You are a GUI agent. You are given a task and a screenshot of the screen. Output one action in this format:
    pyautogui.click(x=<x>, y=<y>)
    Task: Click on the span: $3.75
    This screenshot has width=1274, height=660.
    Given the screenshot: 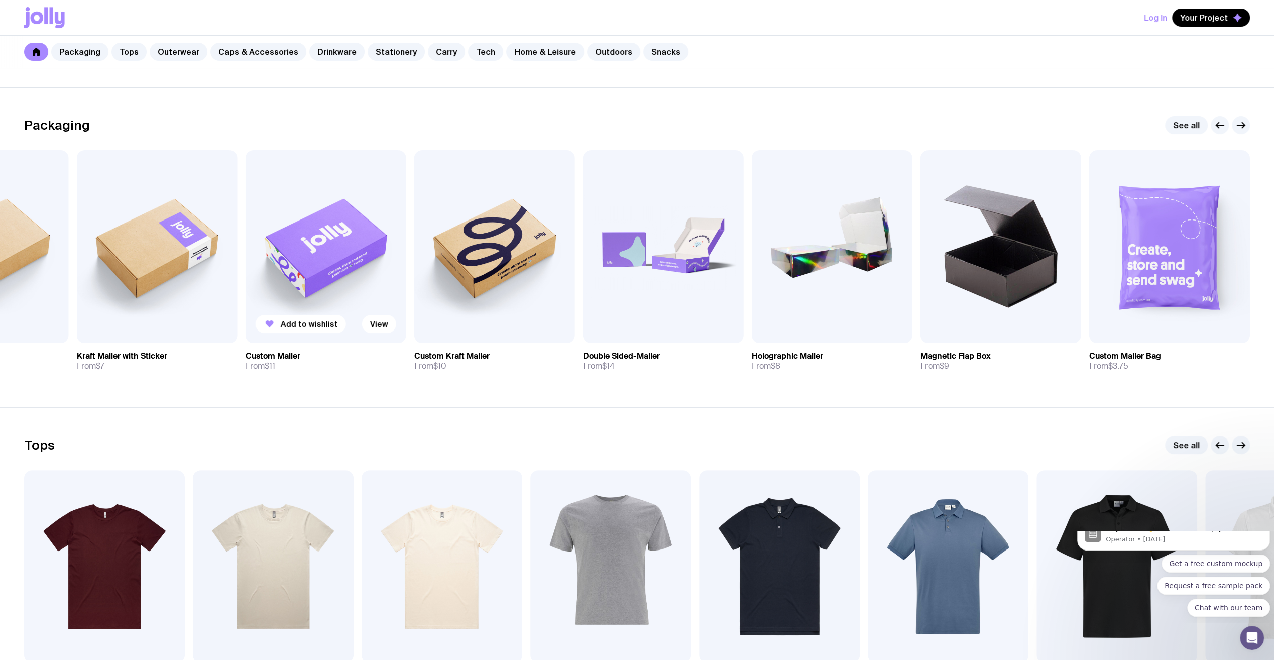 What is the action you would take?
    pyautogui.click(x=1118, y=366)
    